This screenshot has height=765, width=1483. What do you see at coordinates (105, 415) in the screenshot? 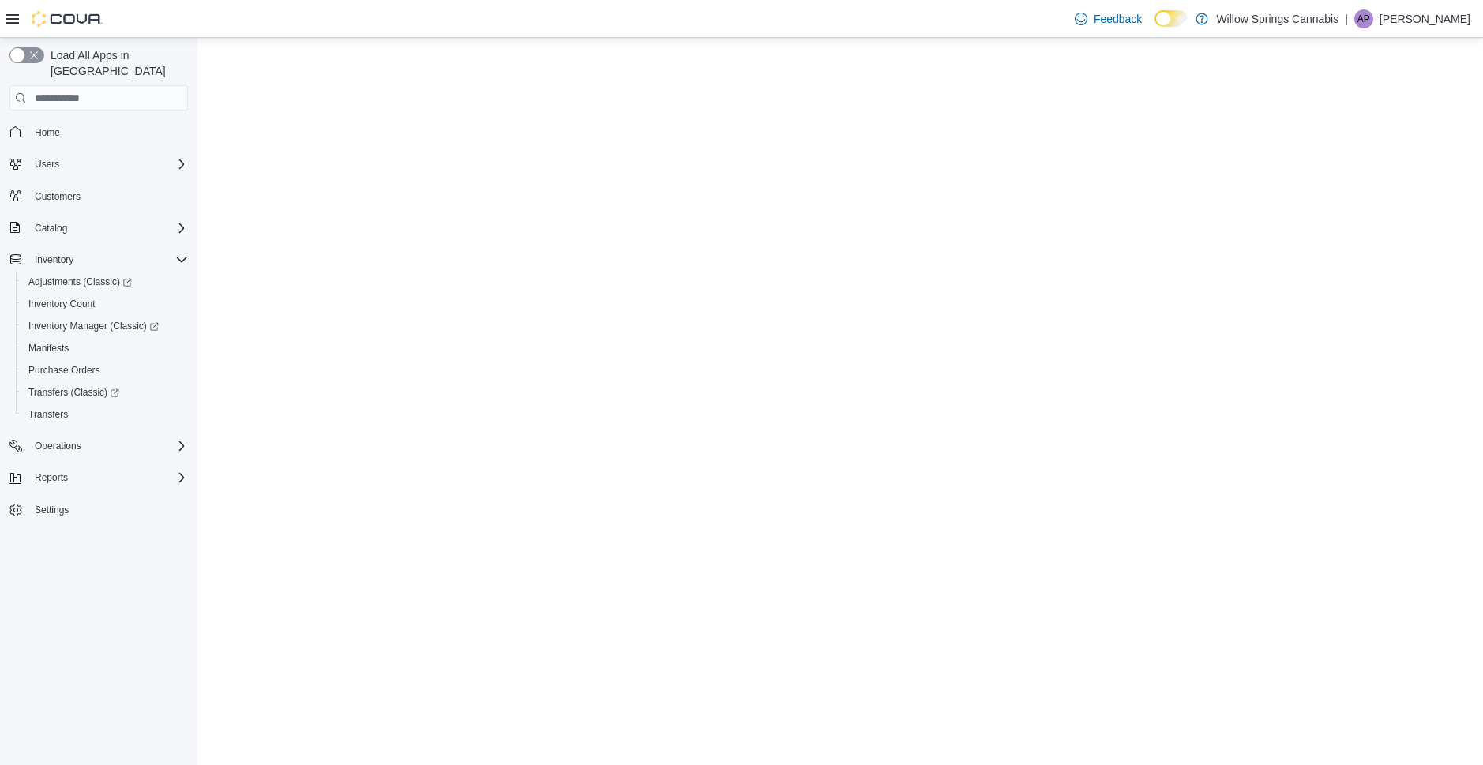
I see `button: Transfers` at bounding box center [105, 415].